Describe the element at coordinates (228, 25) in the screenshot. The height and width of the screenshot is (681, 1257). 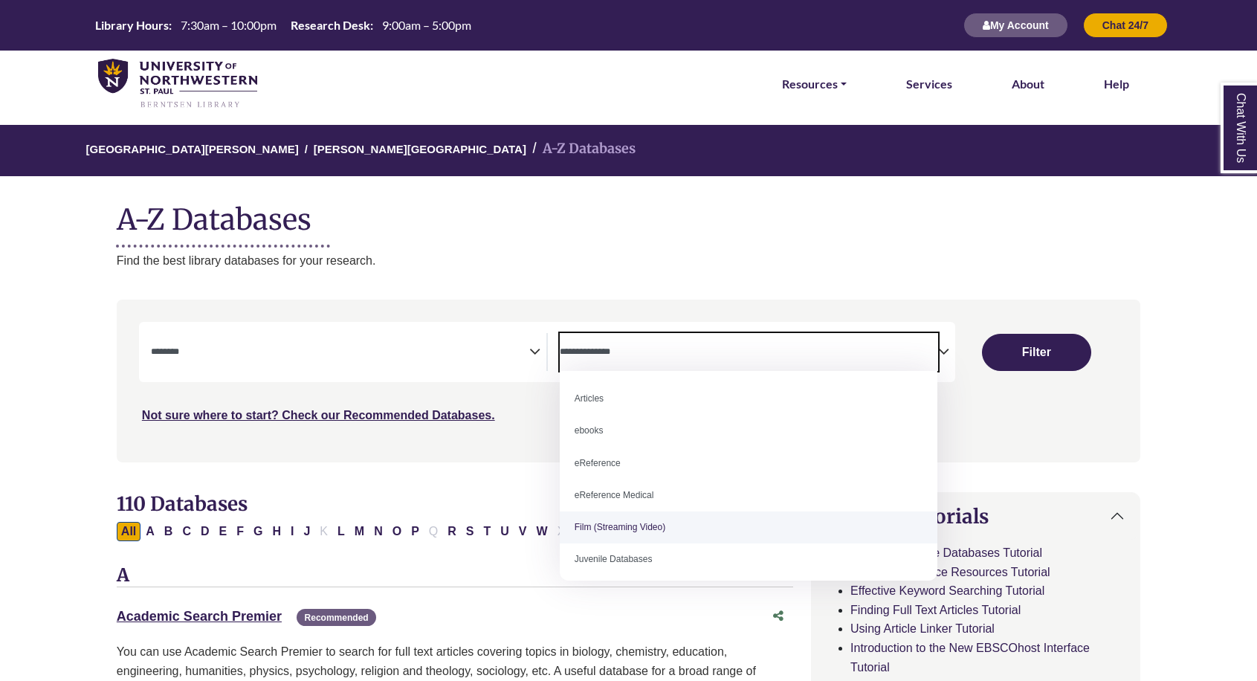
I see `span: 7:30am – 10:00pm` at that location.